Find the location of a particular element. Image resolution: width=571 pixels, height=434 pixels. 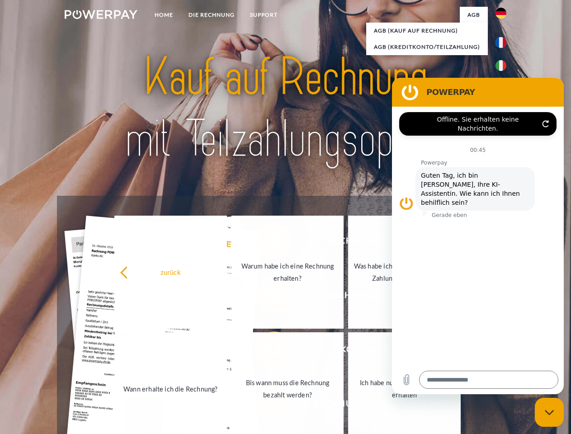

img: it is located at coordinates (501, 66).